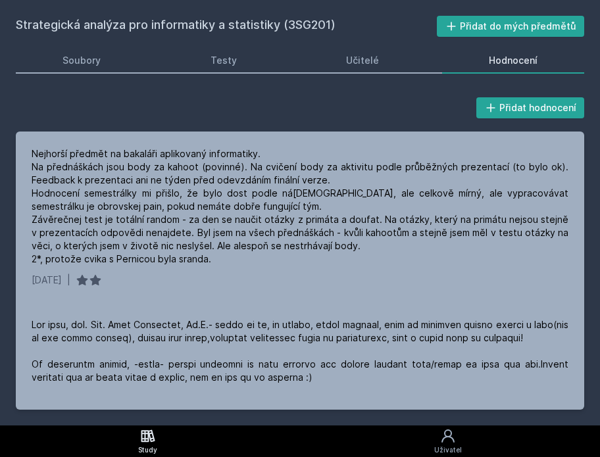  Describe the element at coordinates (530, 108) in the screenshot. I see `a: Přidat hodnocení` at that location.